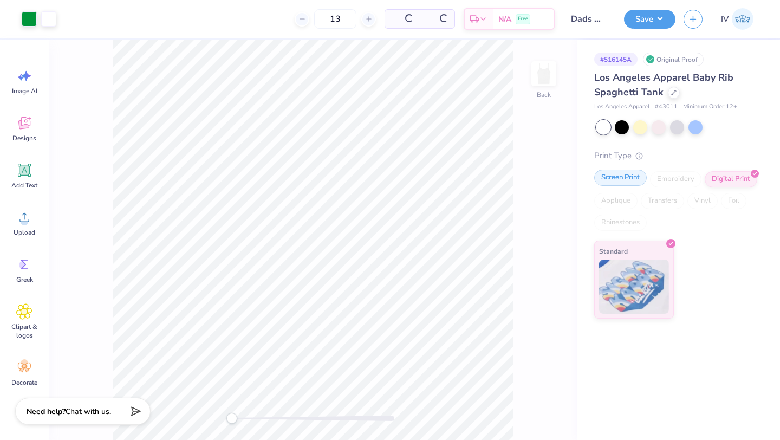 This screenshot has width=780, height=440. Describe the element at coordinates (733, 201) in the screenshot. I see `div: Foil` at that location.